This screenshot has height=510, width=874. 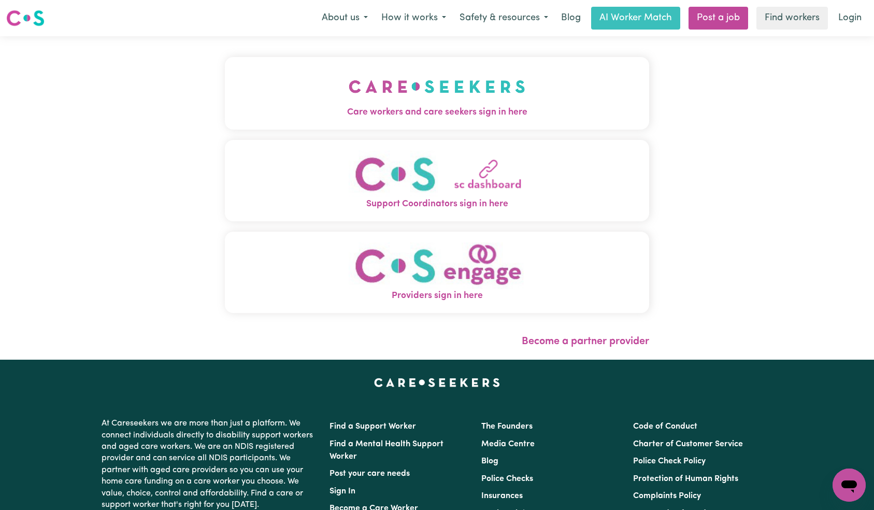 What do you see at coordinates (586, 341) in the screenshot?
I see `a: Become a partner provider` at bounding box center [586, 341].